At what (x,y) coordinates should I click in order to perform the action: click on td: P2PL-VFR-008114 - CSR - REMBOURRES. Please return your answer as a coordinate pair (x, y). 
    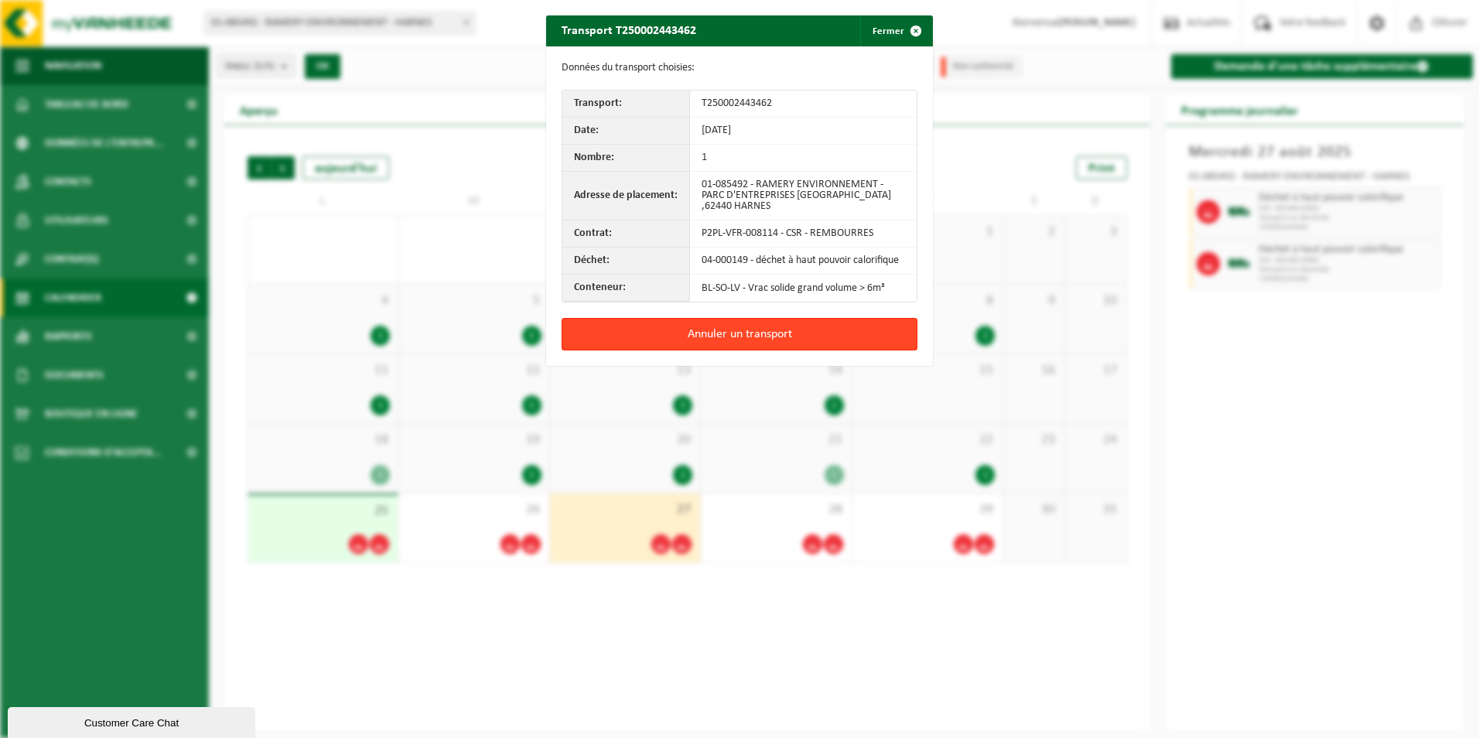
    Looking at the image, I should click on (803, 234).